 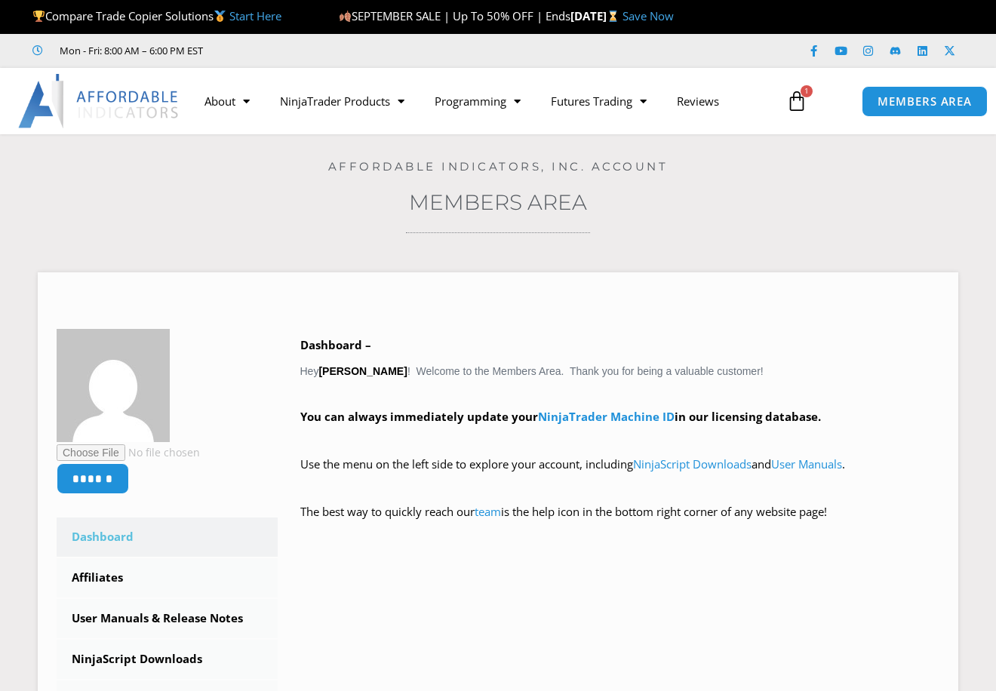 I want to click on a: Futures Trading, so click(x=598, y=101).